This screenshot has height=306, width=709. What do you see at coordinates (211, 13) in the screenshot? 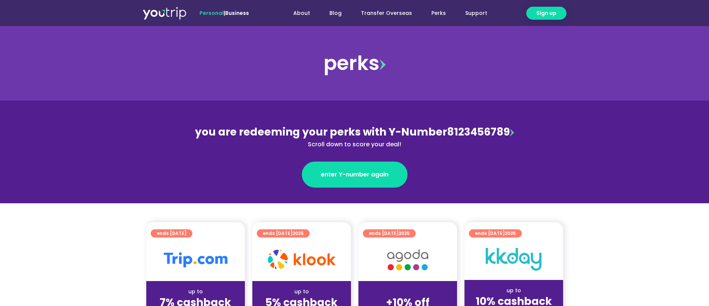
I see `span: Personal` at bounding box center [211, 13].